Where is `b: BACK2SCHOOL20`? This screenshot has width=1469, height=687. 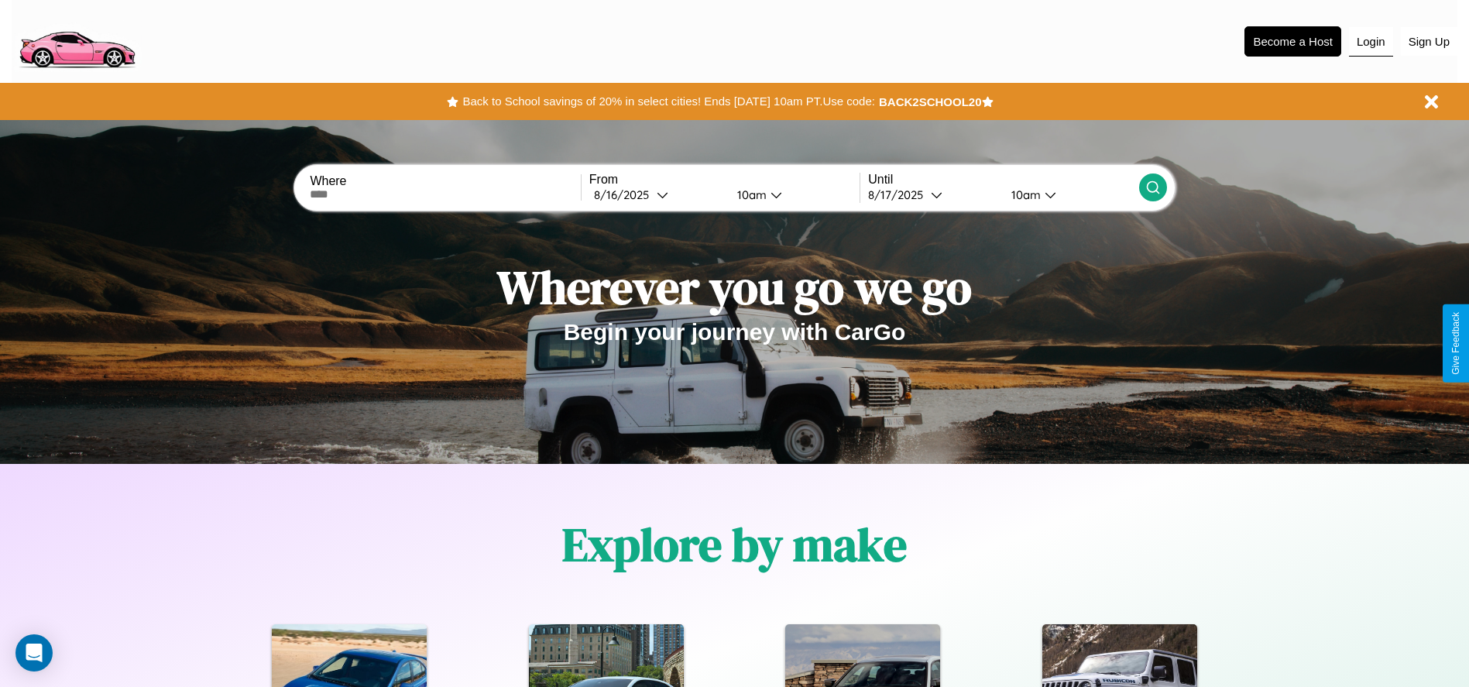
b: BACK2SCHOOL20 is located at coordinates (930, 101).